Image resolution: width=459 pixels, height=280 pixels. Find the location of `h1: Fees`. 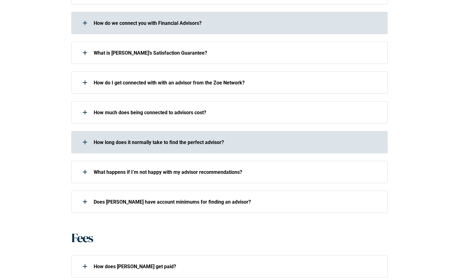

h1: Fees is located at coordinates (82, 238).